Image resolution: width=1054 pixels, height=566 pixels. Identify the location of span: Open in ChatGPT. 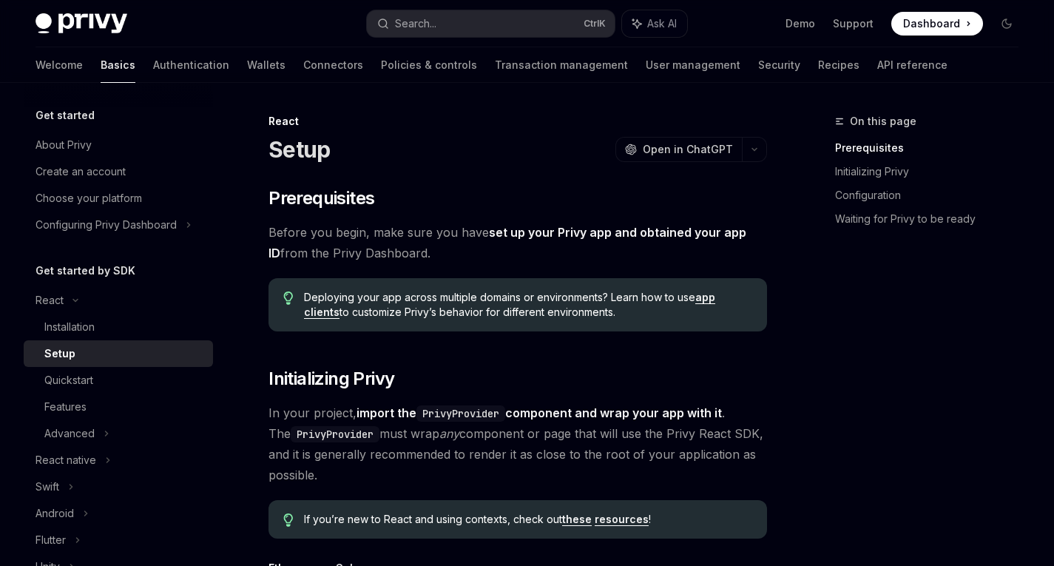
(688, 149).